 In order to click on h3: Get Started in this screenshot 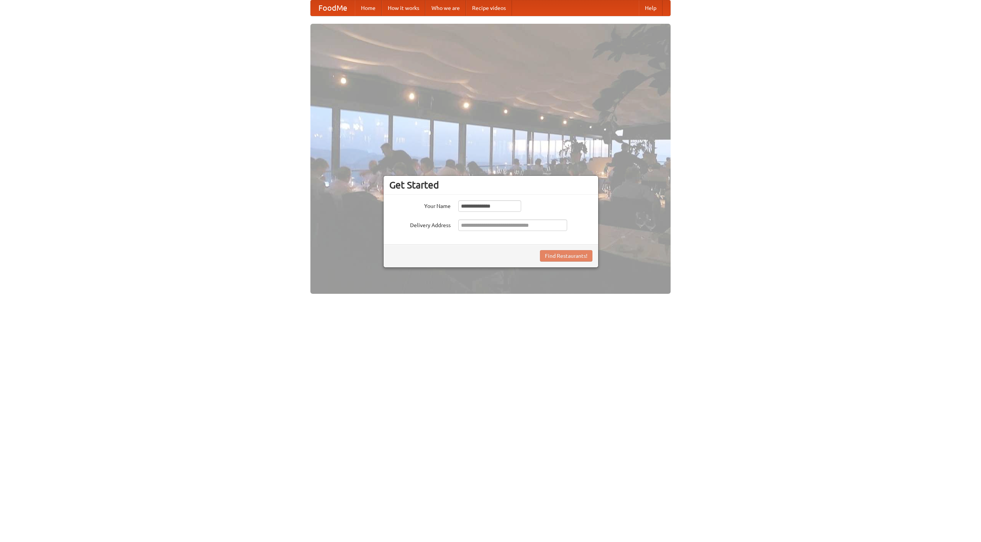, I will do `click(491, 185)`.